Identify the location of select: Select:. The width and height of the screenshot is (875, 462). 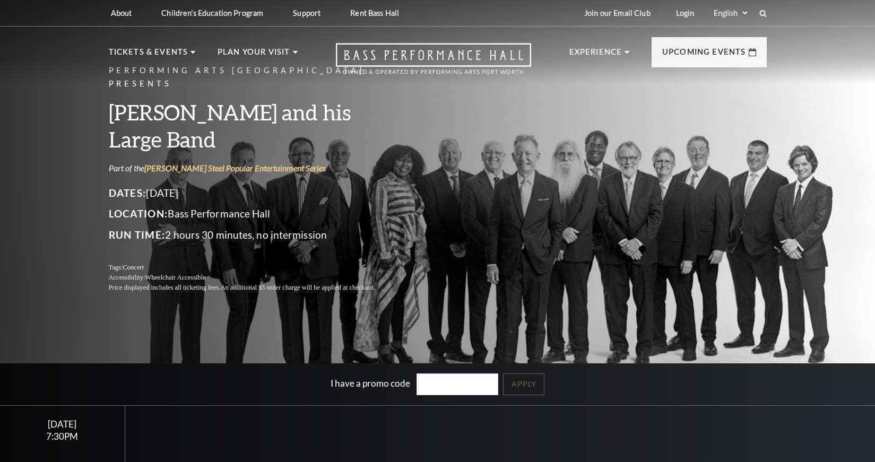
(730, 13).